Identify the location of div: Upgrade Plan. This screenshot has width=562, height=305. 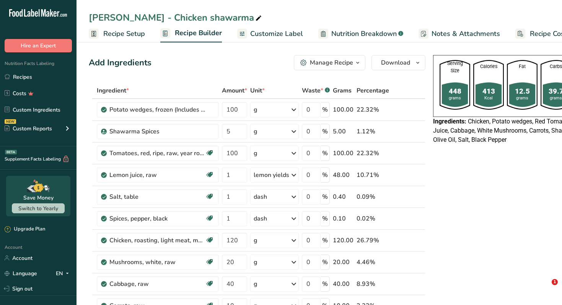
(25, 230).